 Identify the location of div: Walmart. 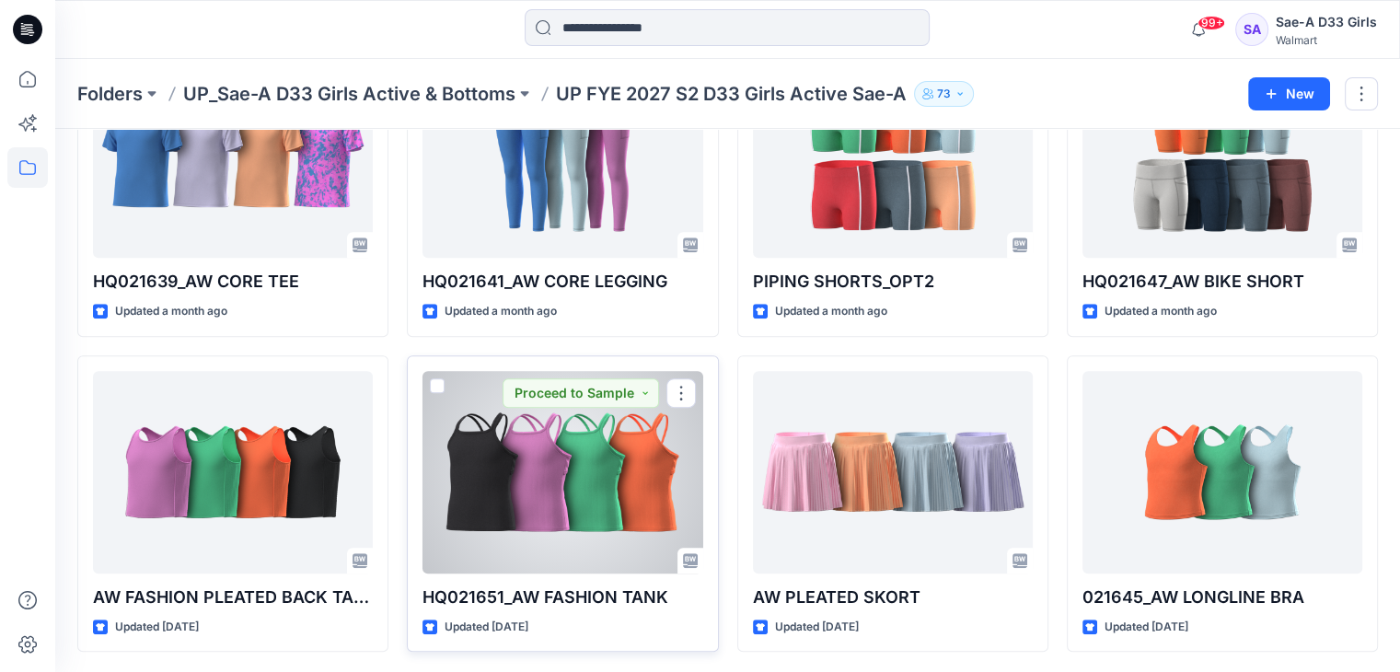
(1326, 40).